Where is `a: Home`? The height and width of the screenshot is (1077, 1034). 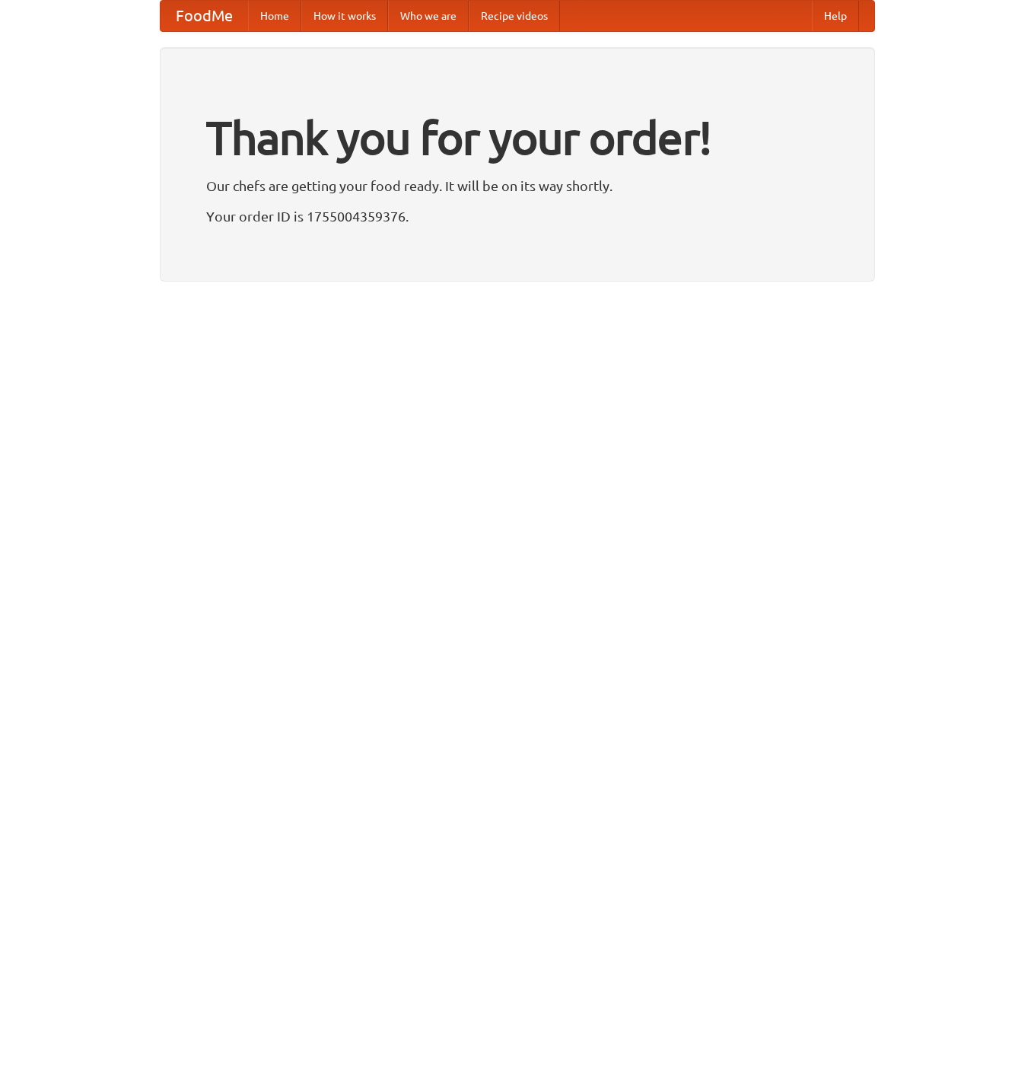
a: Home is located at coordinates (275, 16).